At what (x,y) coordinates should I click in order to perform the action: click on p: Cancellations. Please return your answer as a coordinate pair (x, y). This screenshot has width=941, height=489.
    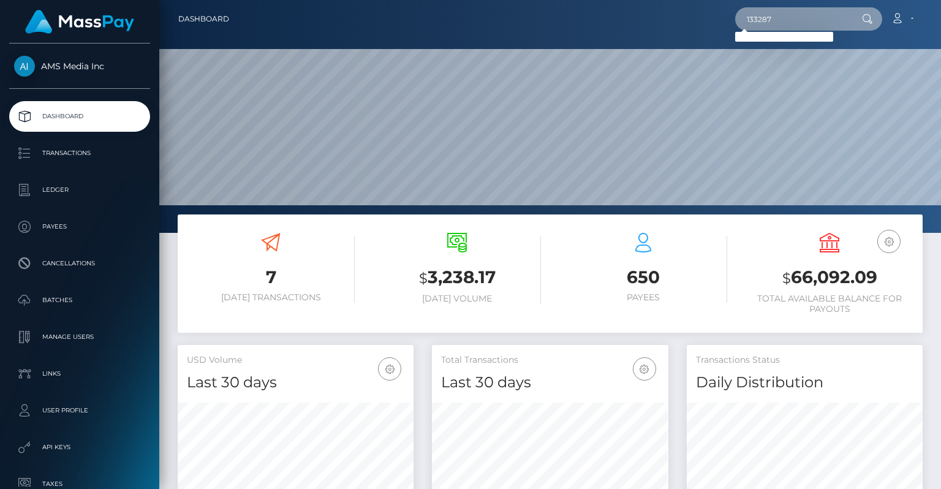
    Looking at the image, I should click on (80, 264).